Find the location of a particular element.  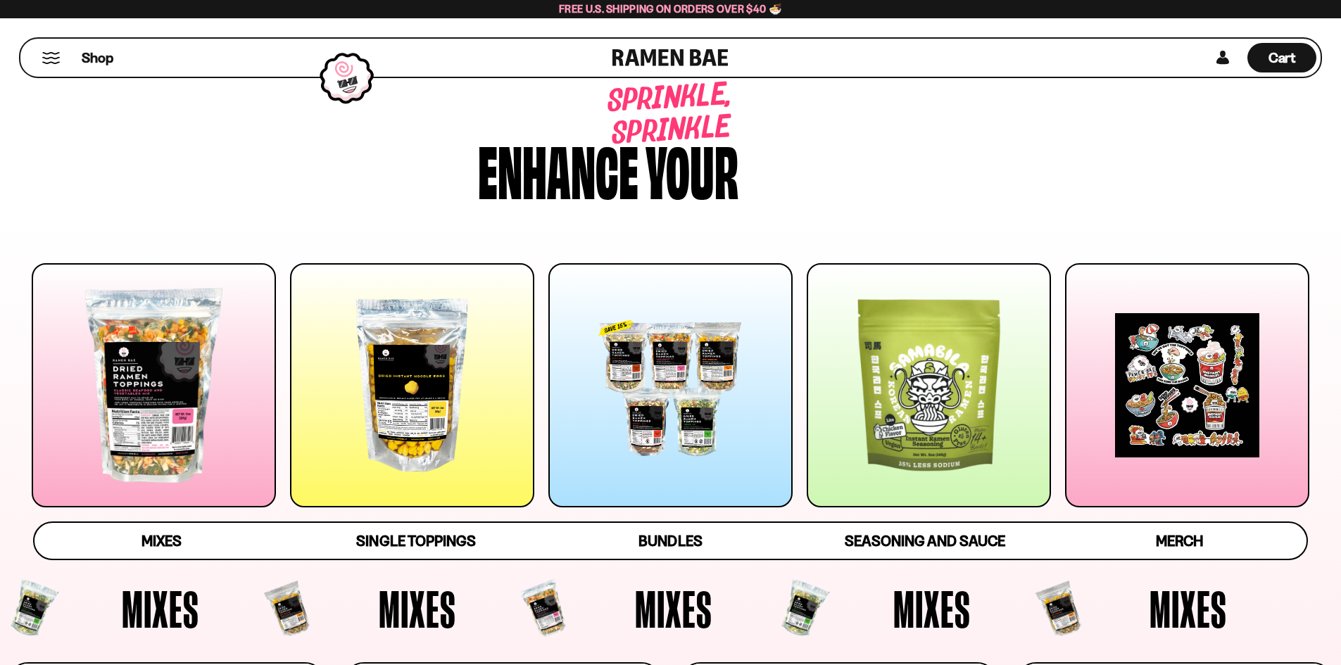

span: Single Toppings is located at coordinates (415, 541).